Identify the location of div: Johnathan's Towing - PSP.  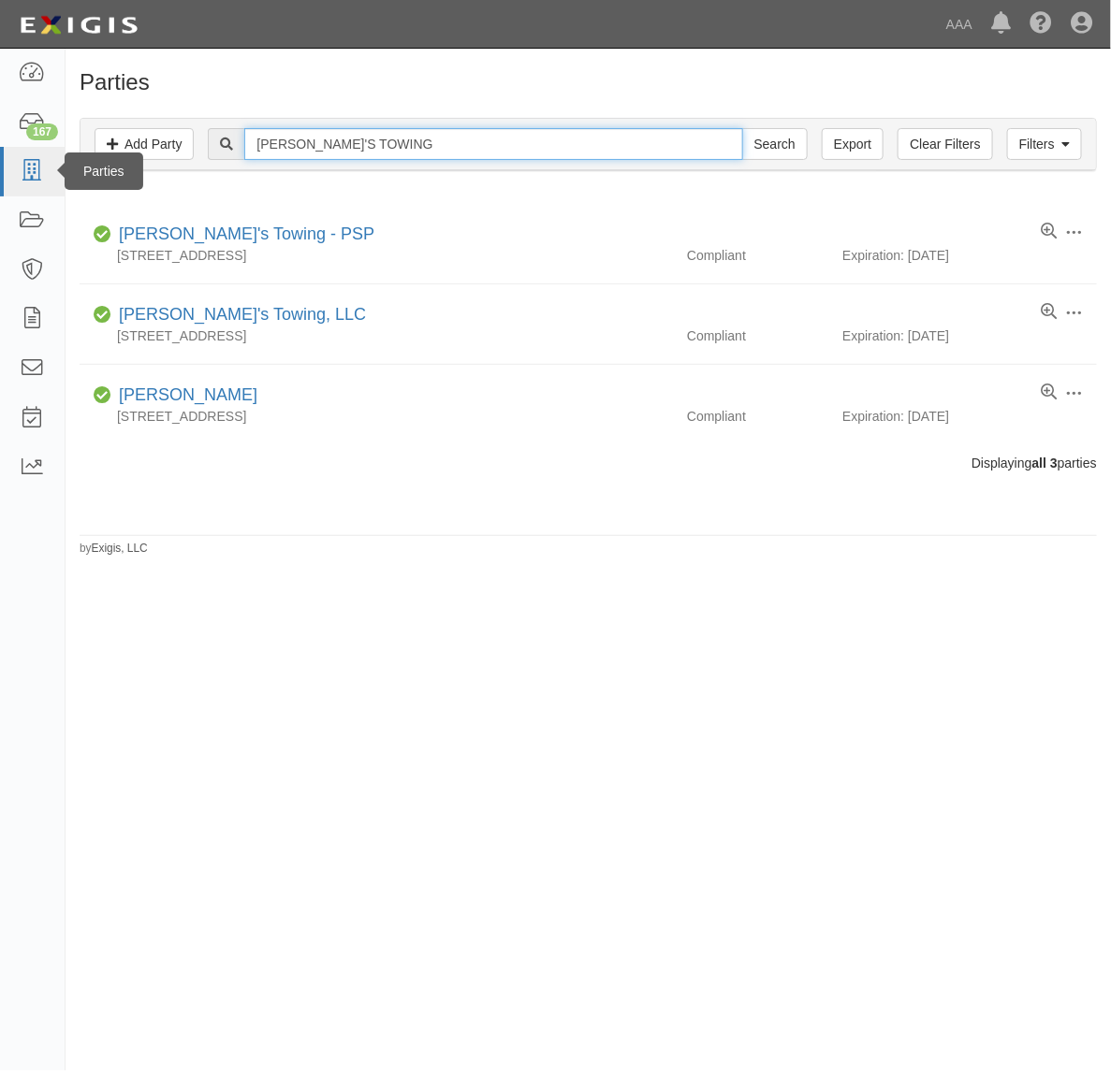
(242, 235).